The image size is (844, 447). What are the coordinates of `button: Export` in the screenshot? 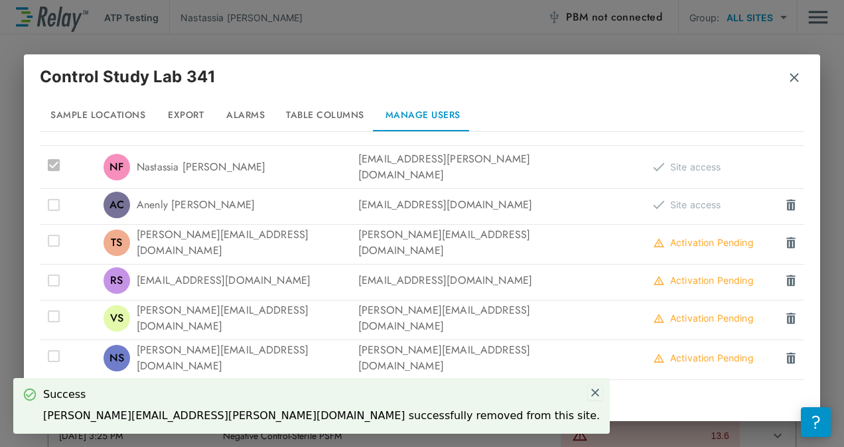 It's located at (186, 115).